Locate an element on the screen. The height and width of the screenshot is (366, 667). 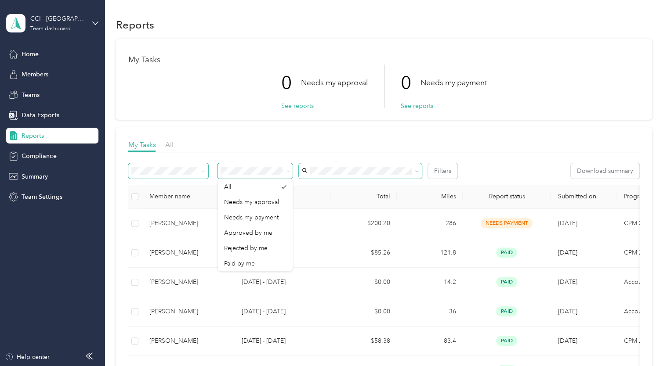
div: Miles is located at coordinates (430, 196).